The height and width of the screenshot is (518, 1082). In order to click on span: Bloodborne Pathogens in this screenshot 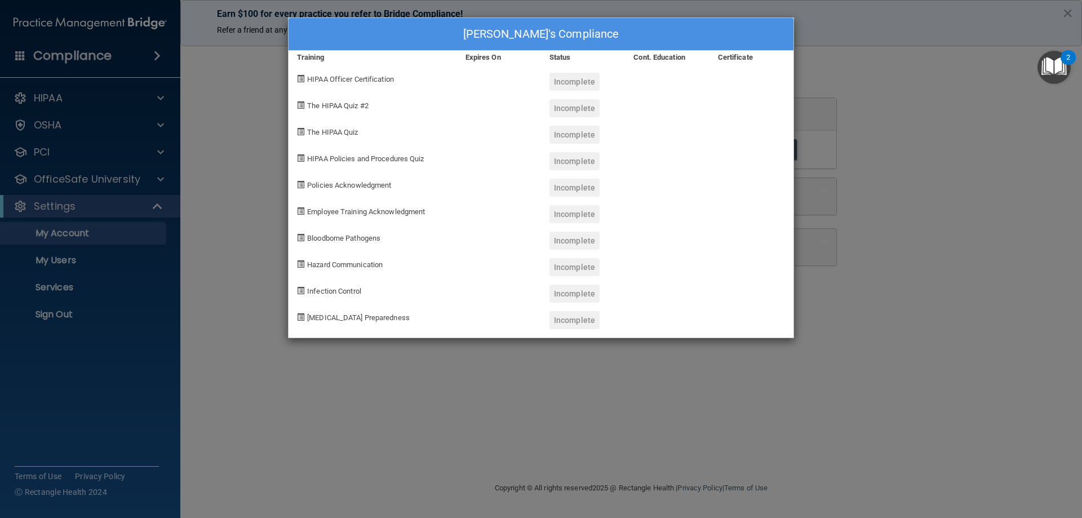, I will do `click(344, 238)`.